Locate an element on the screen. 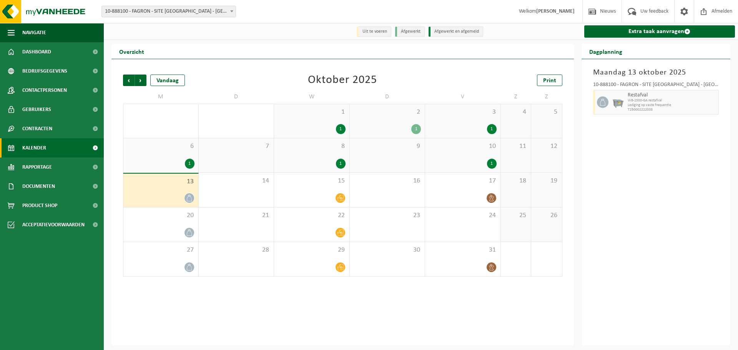  span: Documenten is located at coordinates (38, 186).